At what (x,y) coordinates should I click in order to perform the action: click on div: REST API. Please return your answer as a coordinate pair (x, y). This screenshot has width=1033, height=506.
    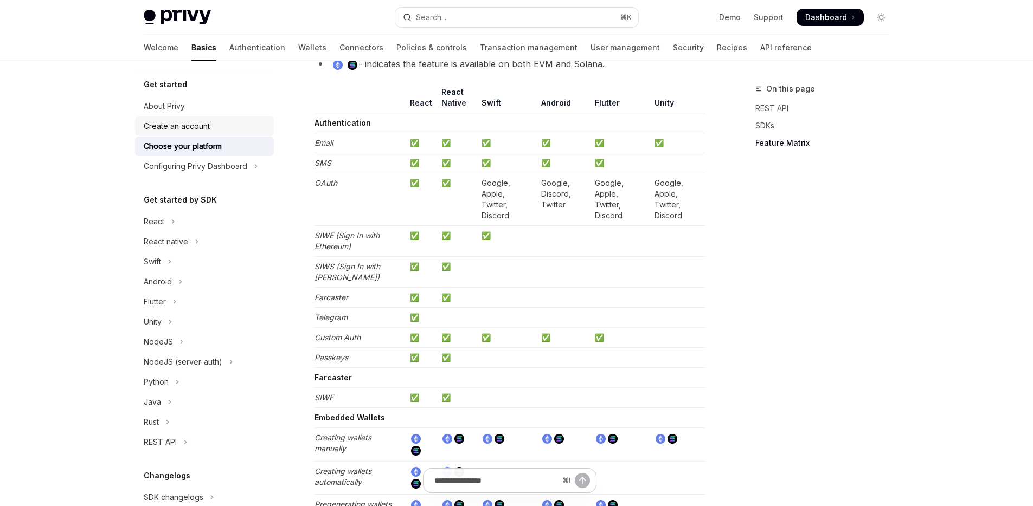
    Looking at the image, I should click on (160, 443).